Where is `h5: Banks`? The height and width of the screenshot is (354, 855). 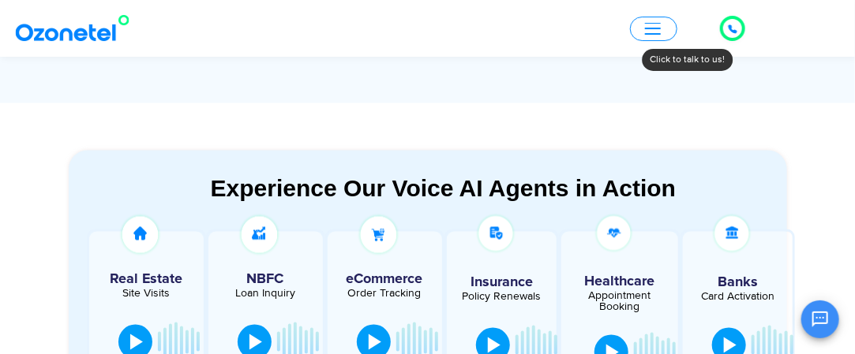
h5: Banks is located at coordinates (738, 283).